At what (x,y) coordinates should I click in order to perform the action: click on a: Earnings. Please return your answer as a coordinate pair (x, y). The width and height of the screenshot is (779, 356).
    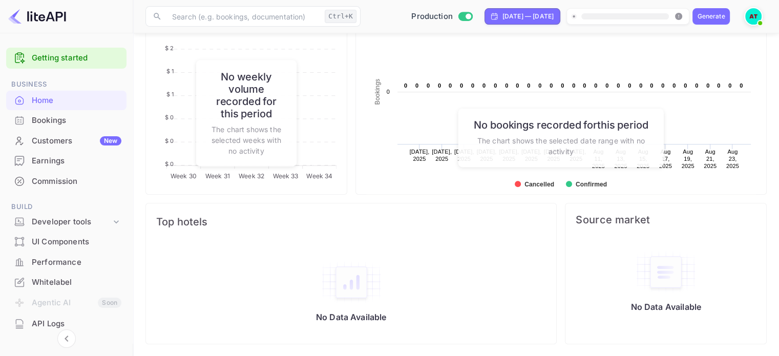
    Looking at the image, I should click on (66, 160).